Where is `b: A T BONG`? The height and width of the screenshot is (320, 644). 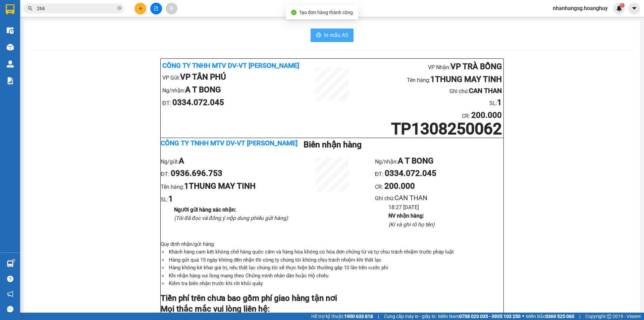
b: A T BONG is located at coordinates (203, 90).